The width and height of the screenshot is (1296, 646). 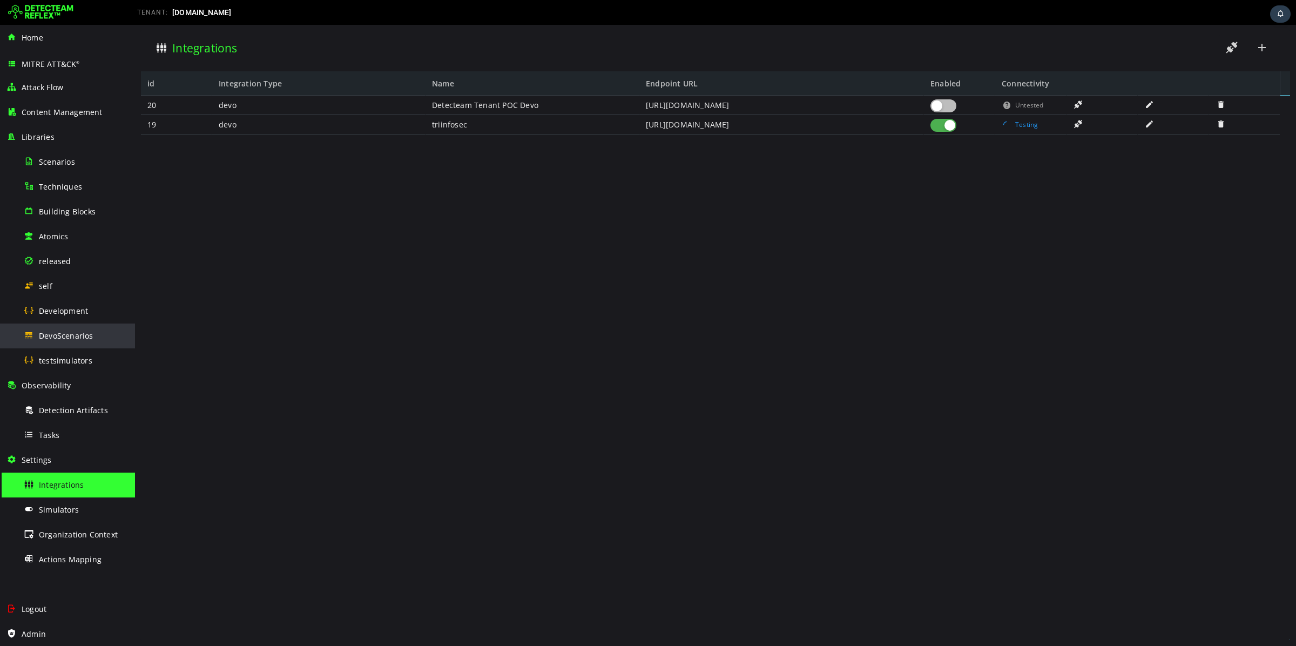 What do you see at coordinates (61, 484) in the screenshot?
I see `span: Integrations` at bounding box center [61, 484].